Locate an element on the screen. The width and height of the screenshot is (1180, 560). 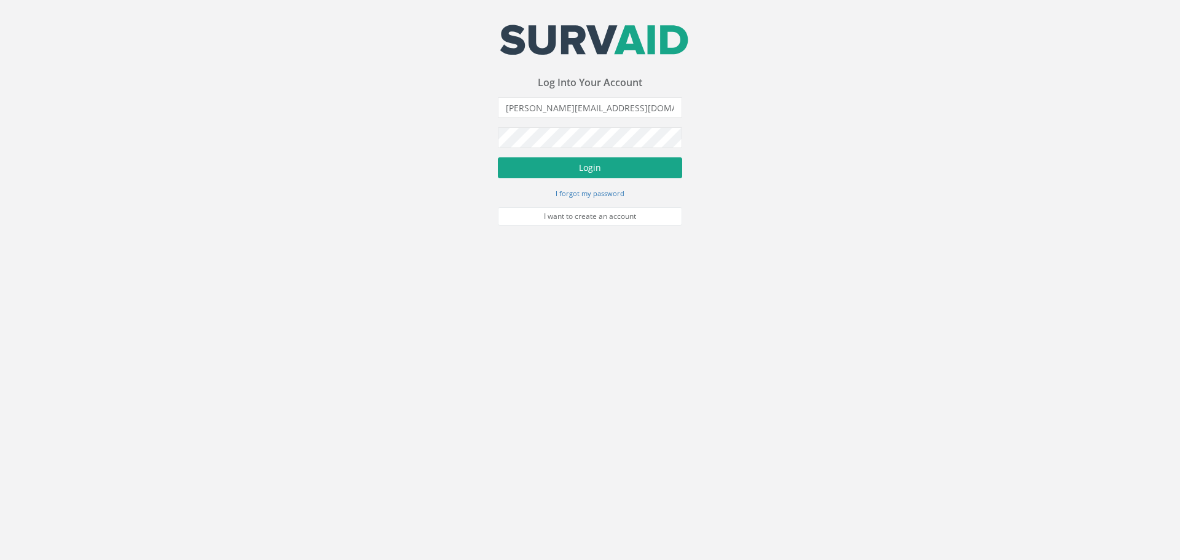
button: Login is located at coordinates (590, 168).